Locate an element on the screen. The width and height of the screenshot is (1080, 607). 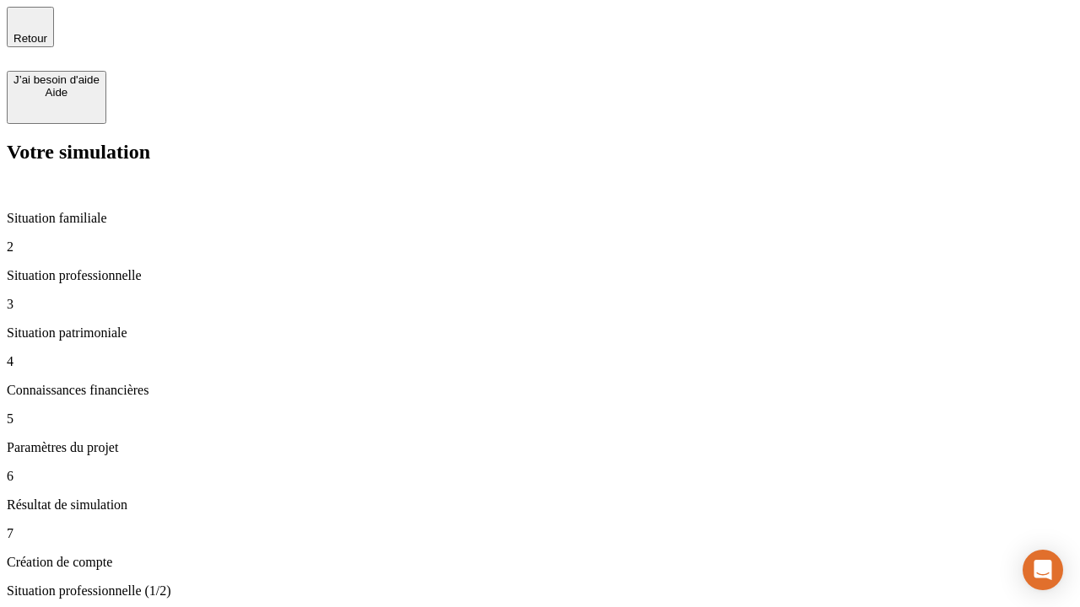
p: Situation patrimoniale is located at coordinates (540, 333).